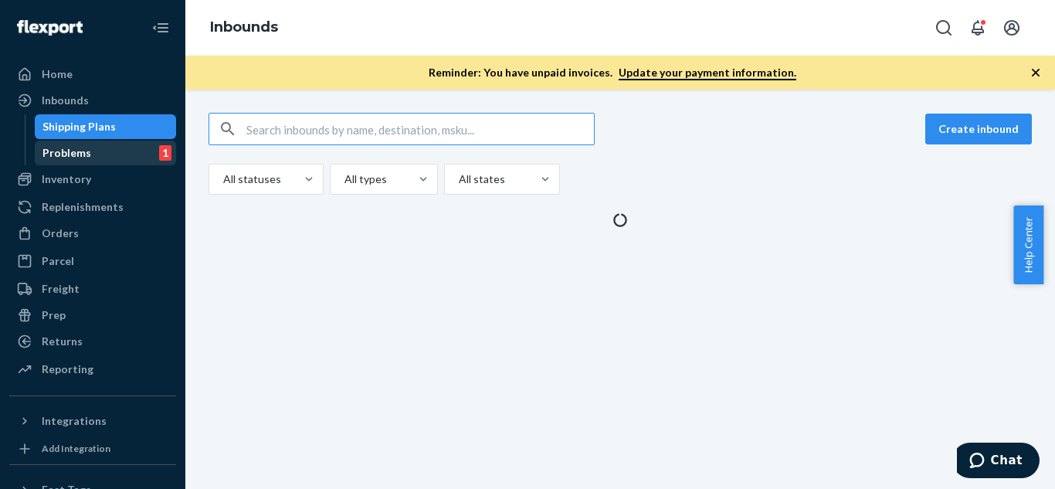 This screenshot has height=489, width=1055. Describe the element at coordinates (58, 261) in the screenshot. I see `div: Parcel` at that location.